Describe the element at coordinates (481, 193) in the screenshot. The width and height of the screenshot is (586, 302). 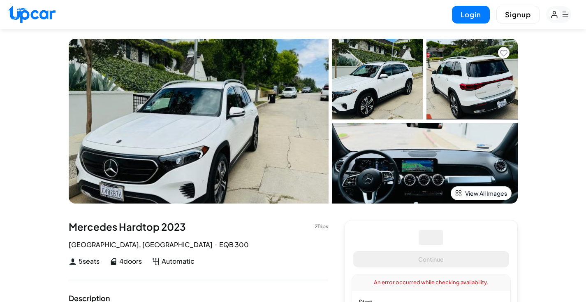
I see `button: View All Images` at that location.